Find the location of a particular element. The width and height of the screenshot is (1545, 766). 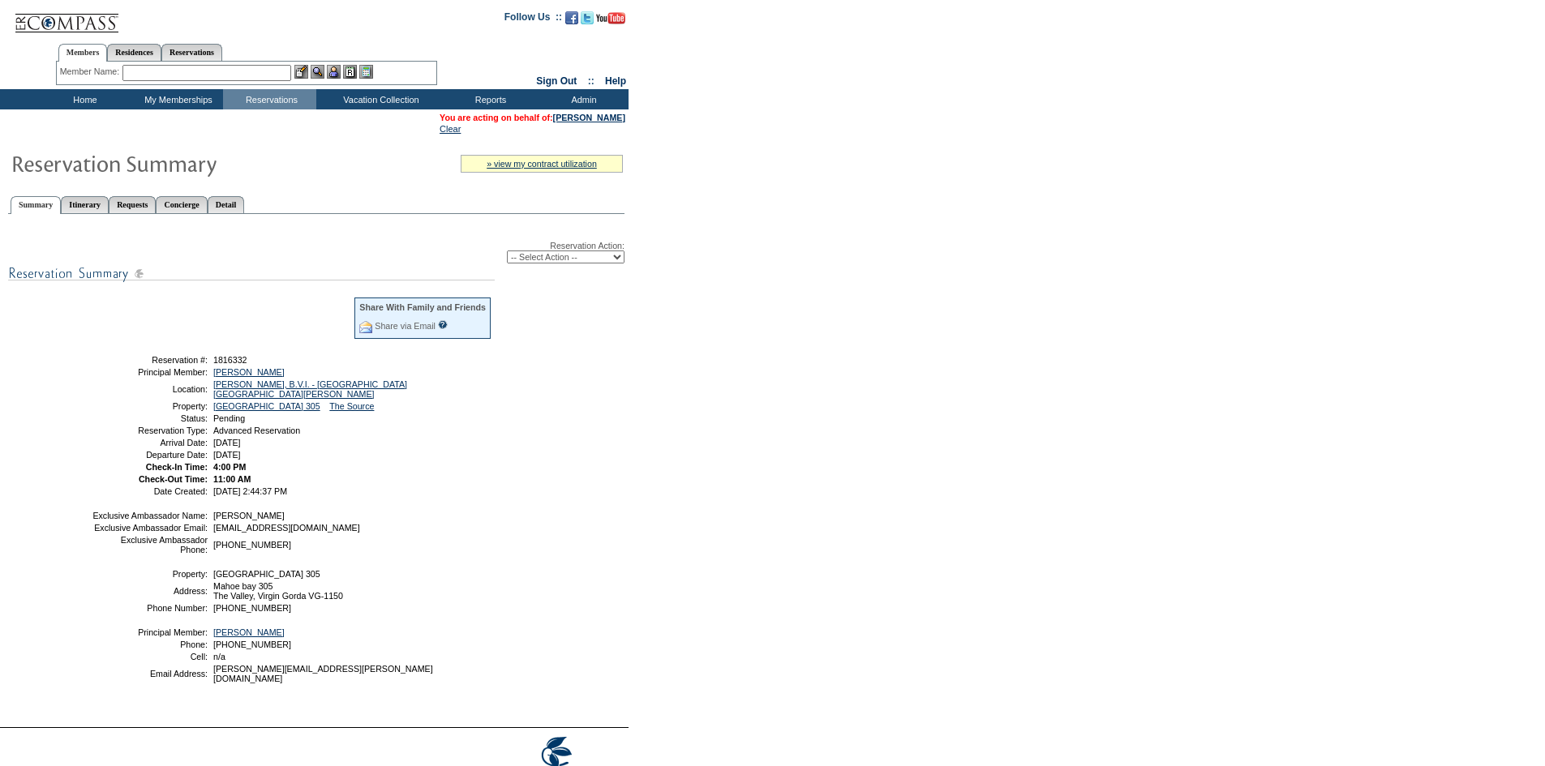

a: Residences is located at coordinates (134, 52).